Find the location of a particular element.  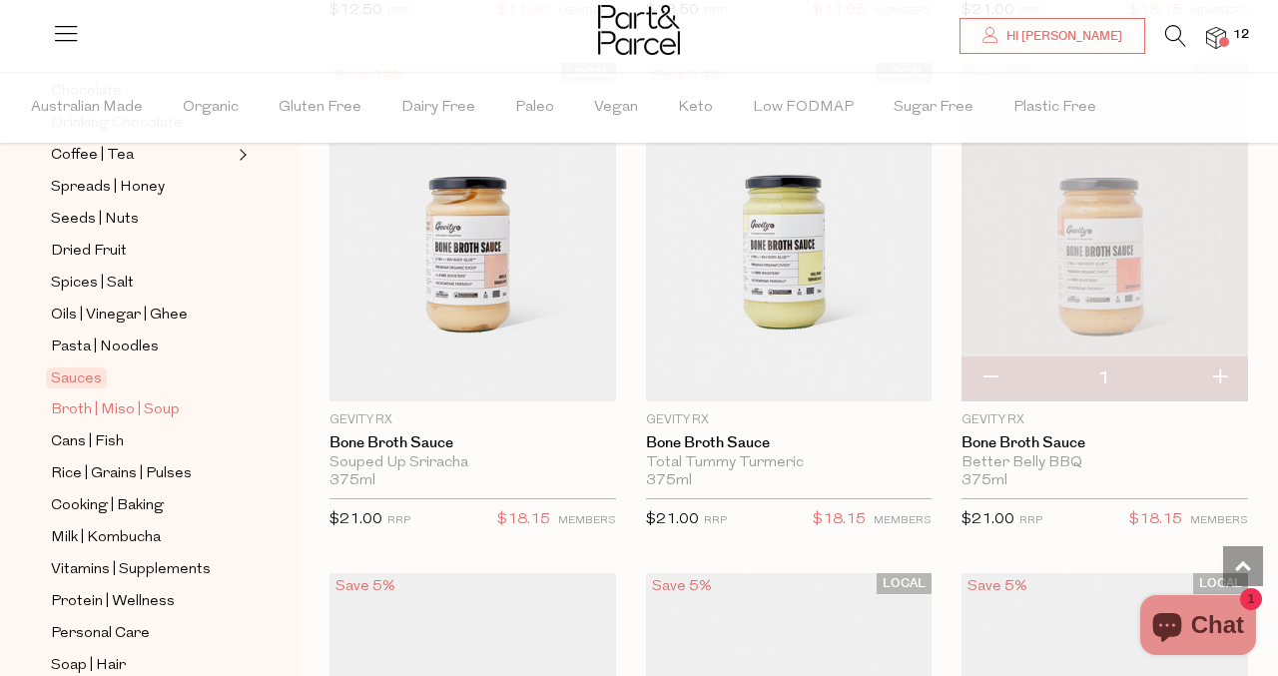

span: Paleo is located at coordinates (534, 108).